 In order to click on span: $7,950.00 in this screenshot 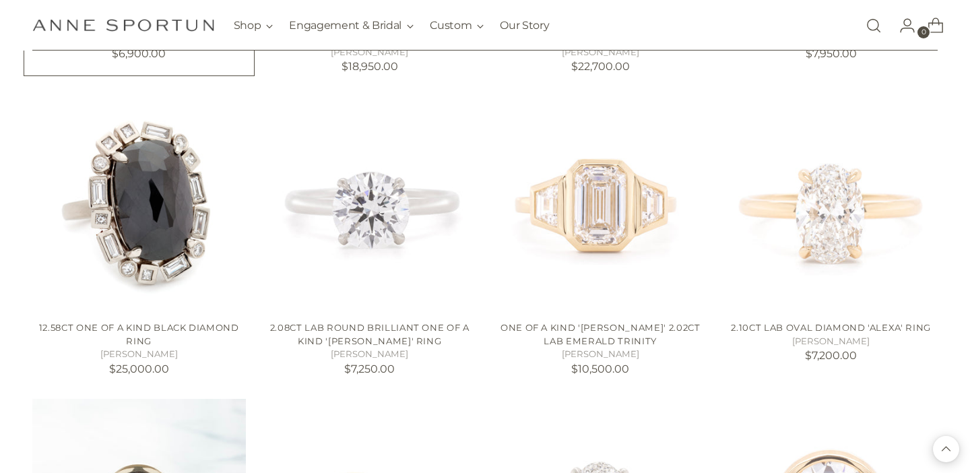, I will do `click(832, 53)`.